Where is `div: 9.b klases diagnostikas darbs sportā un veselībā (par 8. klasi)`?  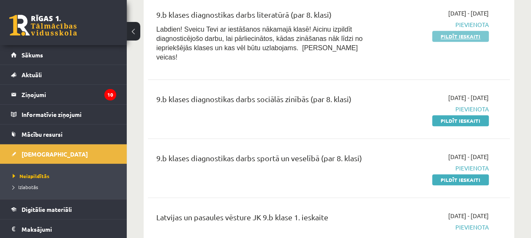 div: 9.b klases diagnostikas darbs sportā un veselībā (par 8. klasi) is located at coordinates (265, 160).